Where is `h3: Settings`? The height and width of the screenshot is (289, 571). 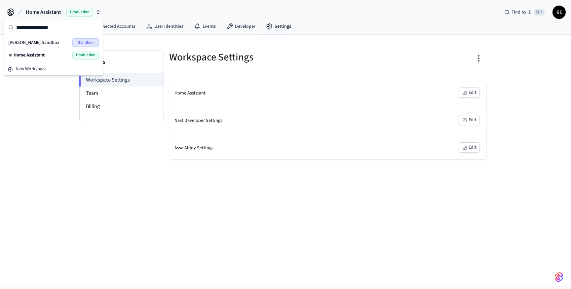 h3: Settings is located at coordinates (122, 62).